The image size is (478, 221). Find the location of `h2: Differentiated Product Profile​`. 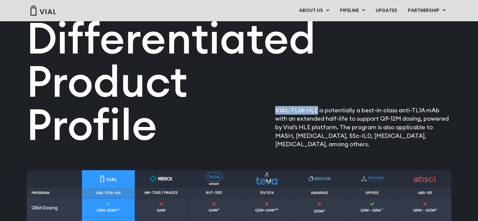

h2: Differentiated Product Profile​ is located at coordinates (168, 81).